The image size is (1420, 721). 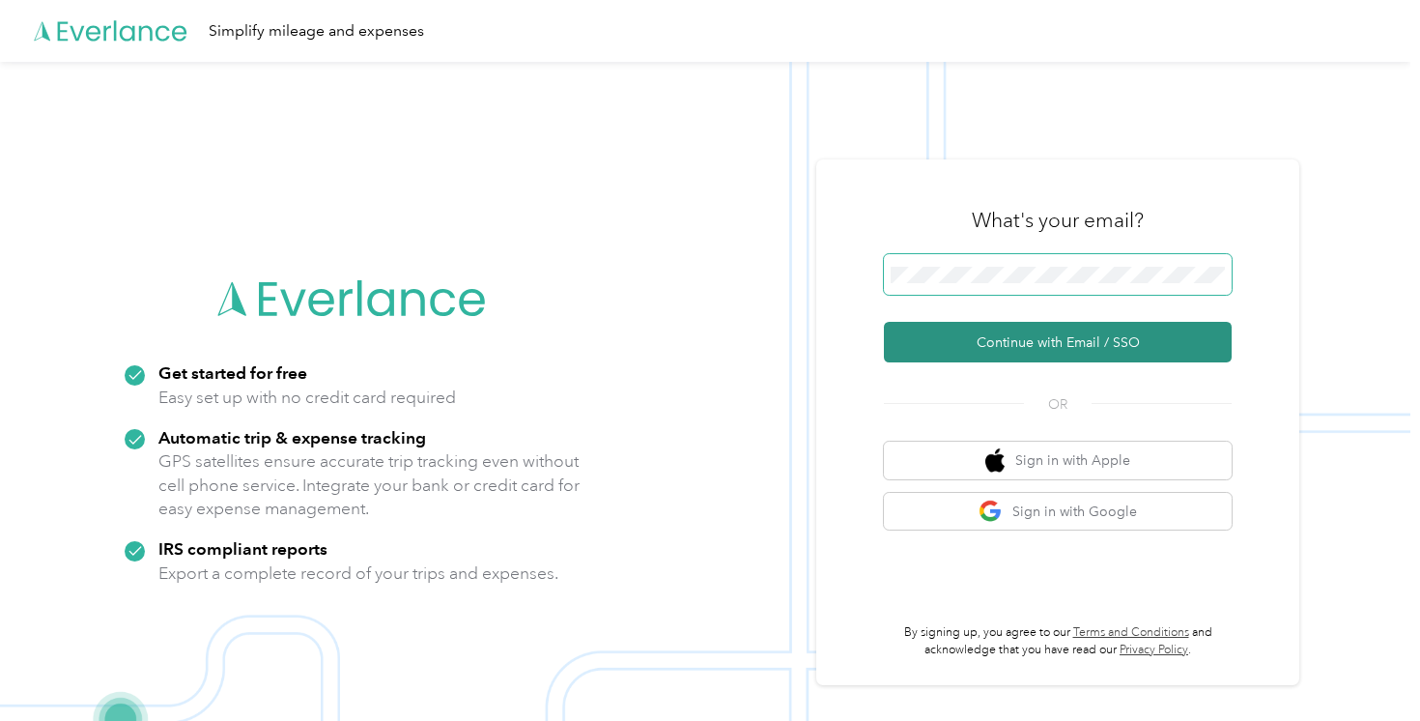 What do you see at coordinates (1058, 641) in the screenshot?
I see `p: By signing up, you agree to our and acknowledge that you have read our .` at bounding box center [1058, 641].